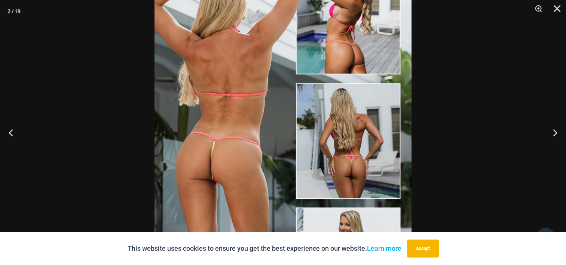 The width and height of the screenshot is (566, 265). What do you see at coordinates (384, 248) in the screenshot?
I see `a: Learn more` at bounding box center [384, 248].